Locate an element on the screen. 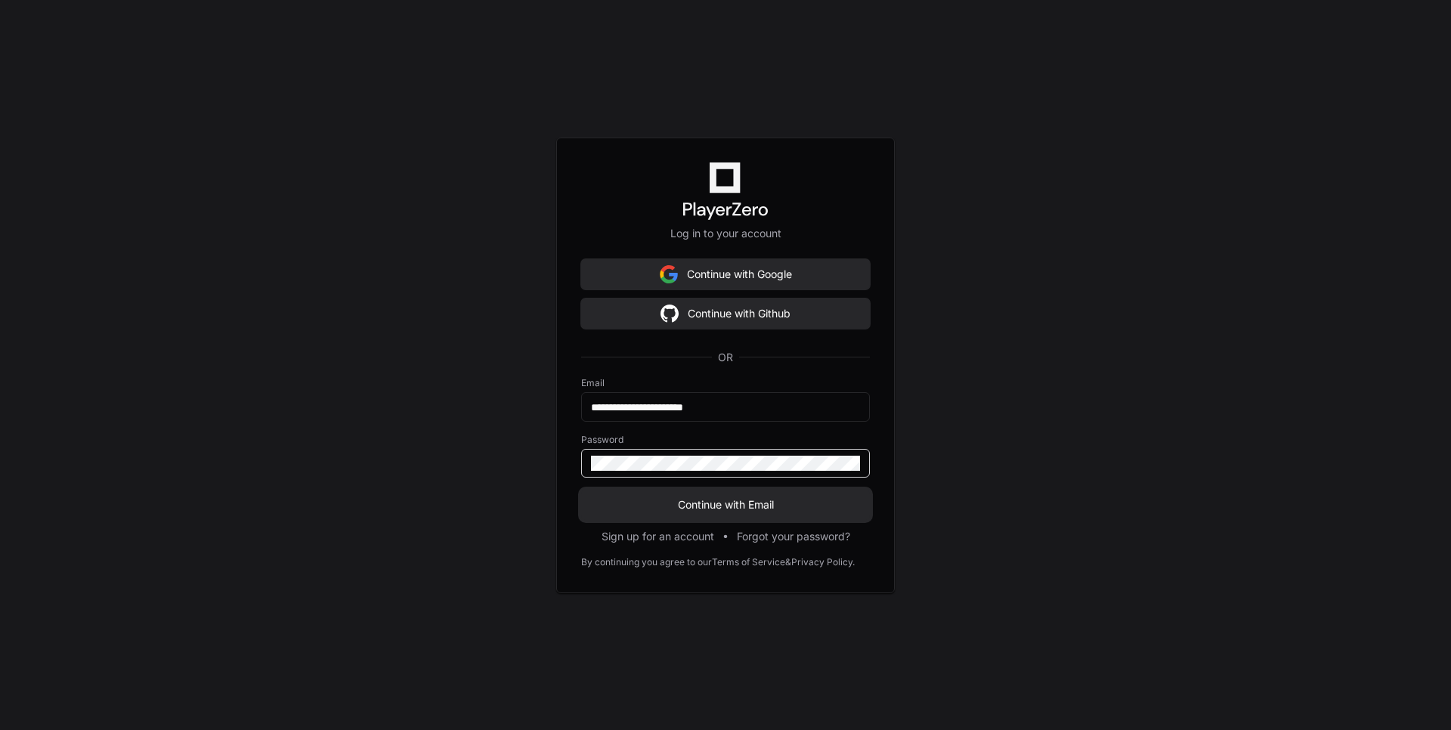 This screenshot has width=1451, height=730. a: Privacy Policy. is located at coordinates (823, 562).